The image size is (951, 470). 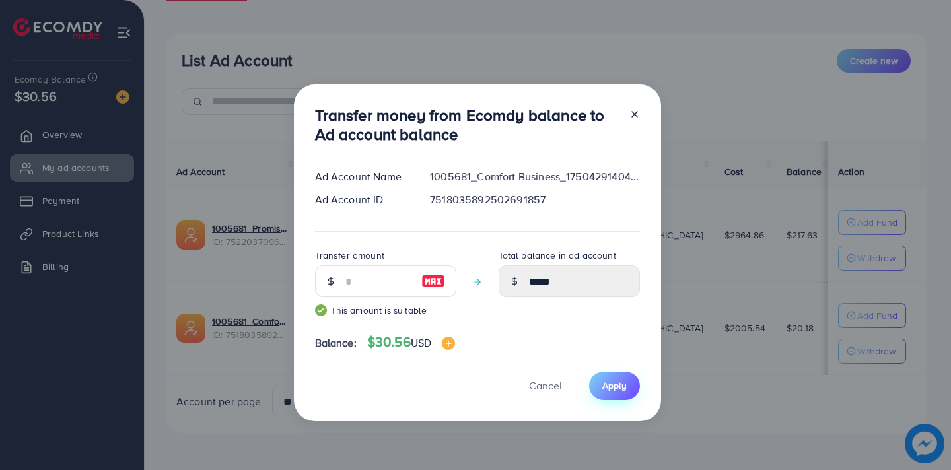 I want to click on div: Ad Account ID, so click(x=362, y=200).